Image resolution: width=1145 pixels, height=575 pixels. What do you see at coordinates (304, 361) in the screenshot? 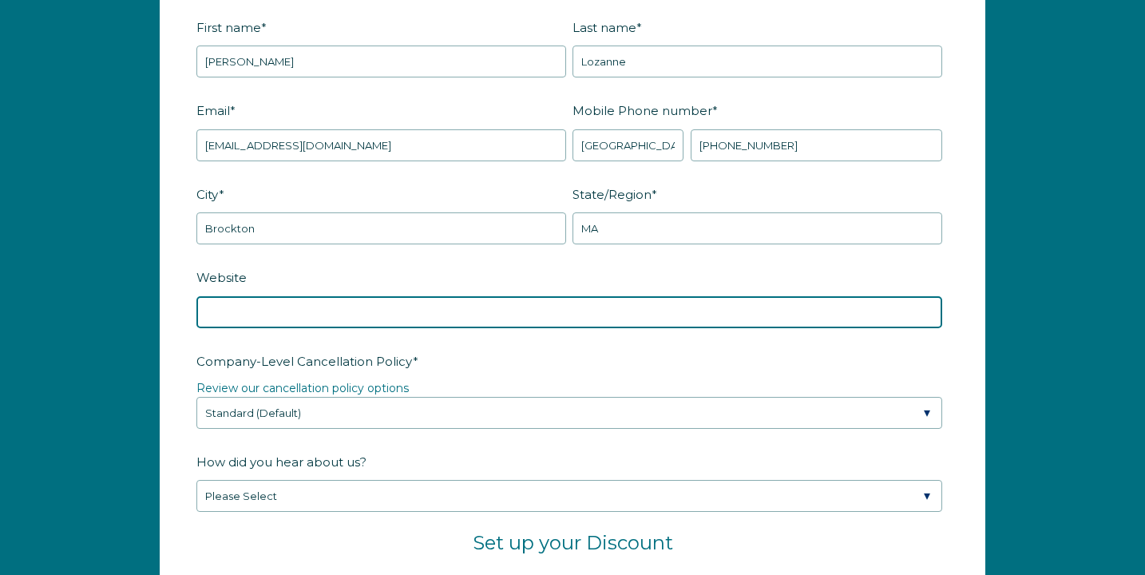
I see `span: Company-Level Cancellation Policy` at bounding box center [304, 361].